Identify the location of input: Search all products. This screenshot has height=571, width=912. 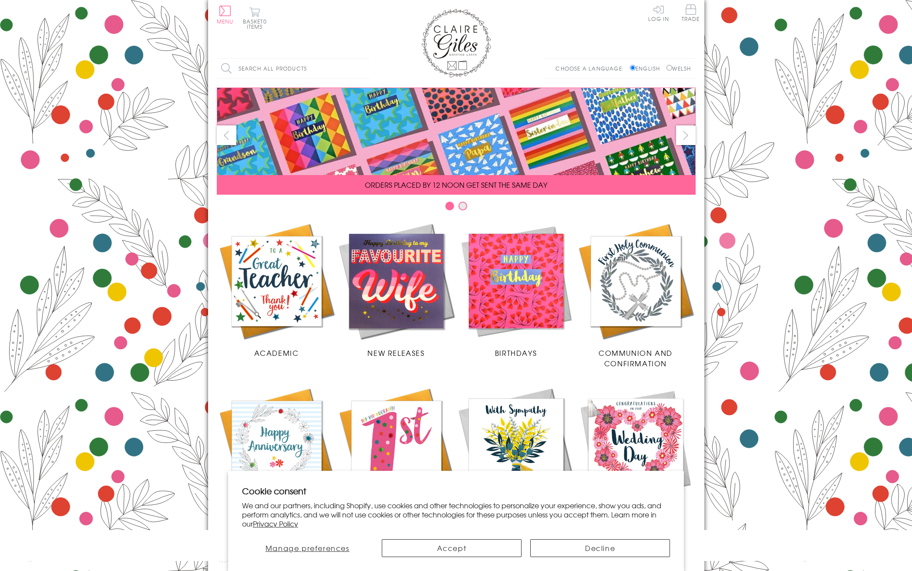
(293, 68).